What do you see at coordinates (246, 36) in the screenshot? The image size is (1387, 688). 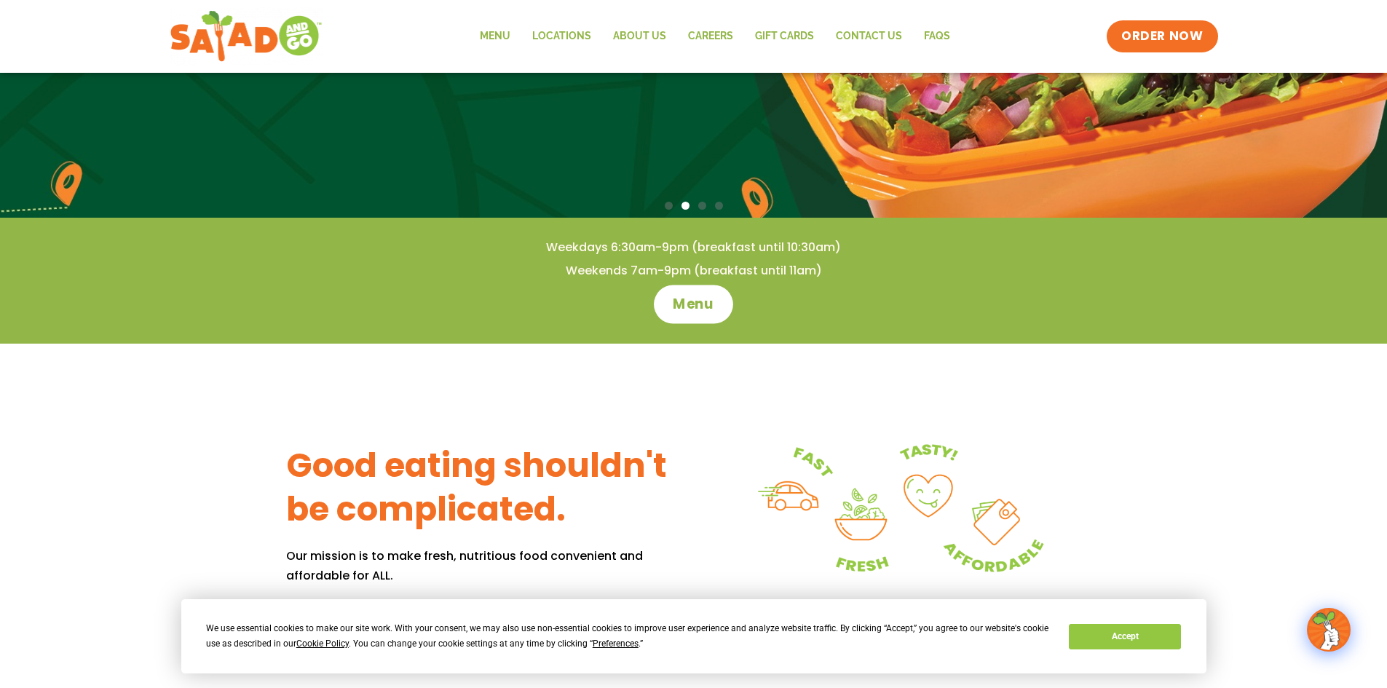 I see `img: new-SAG-logo-768×292` at bounding box center [246, 36].